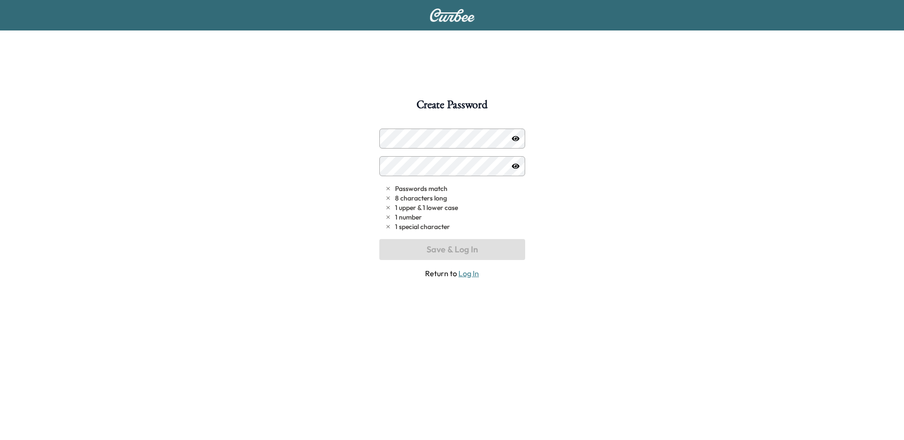  What do you see at coordinates (452, 15) in the screenshot?
I see `img: Curbee Logo` at bounding box center [452, 15].